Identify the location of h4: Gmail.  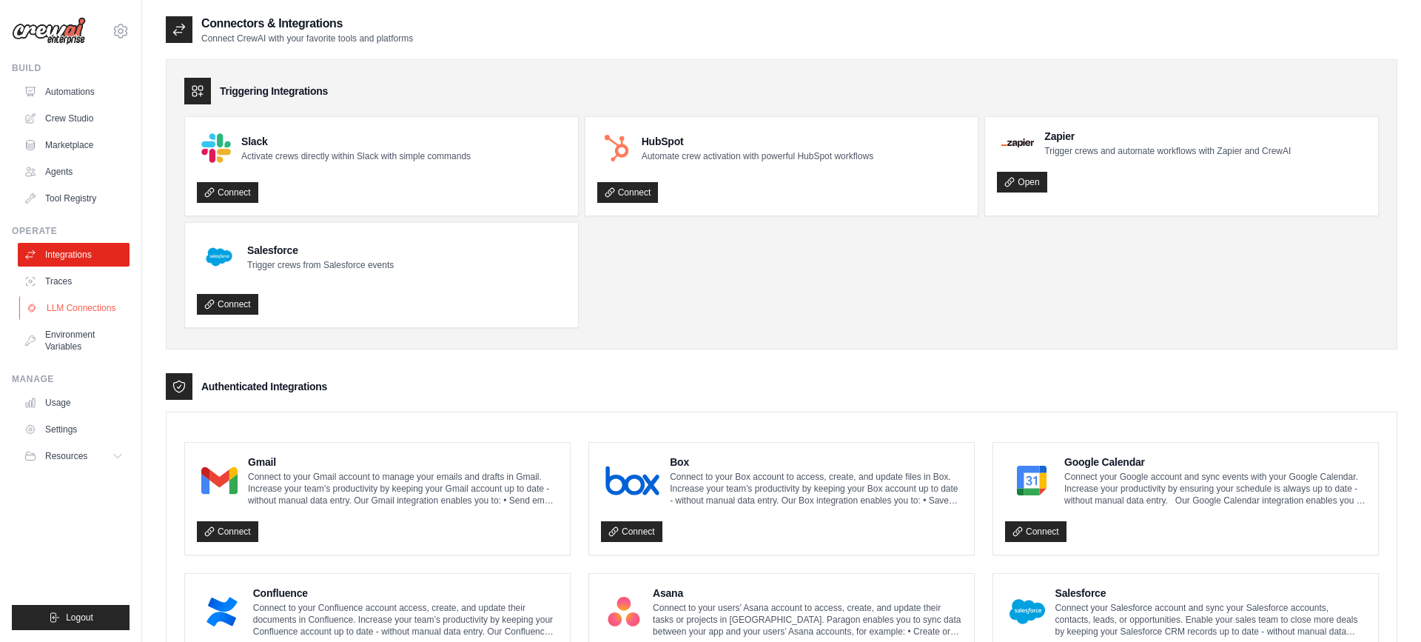
(403, 462).